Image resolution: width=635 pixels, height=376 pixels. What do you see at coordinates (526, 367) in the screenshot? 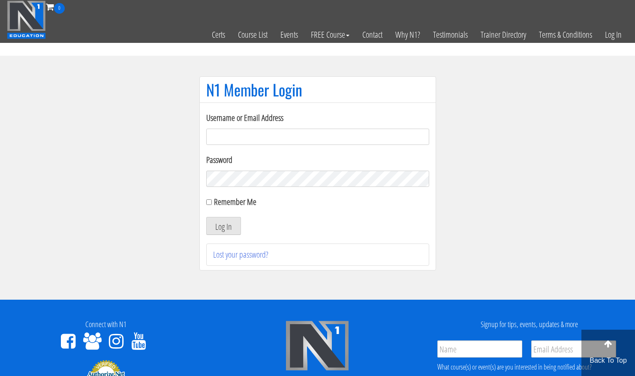
I see `div: What course(s) or event(s) are you interested in being notified about?` at bounding box center [526, 367].